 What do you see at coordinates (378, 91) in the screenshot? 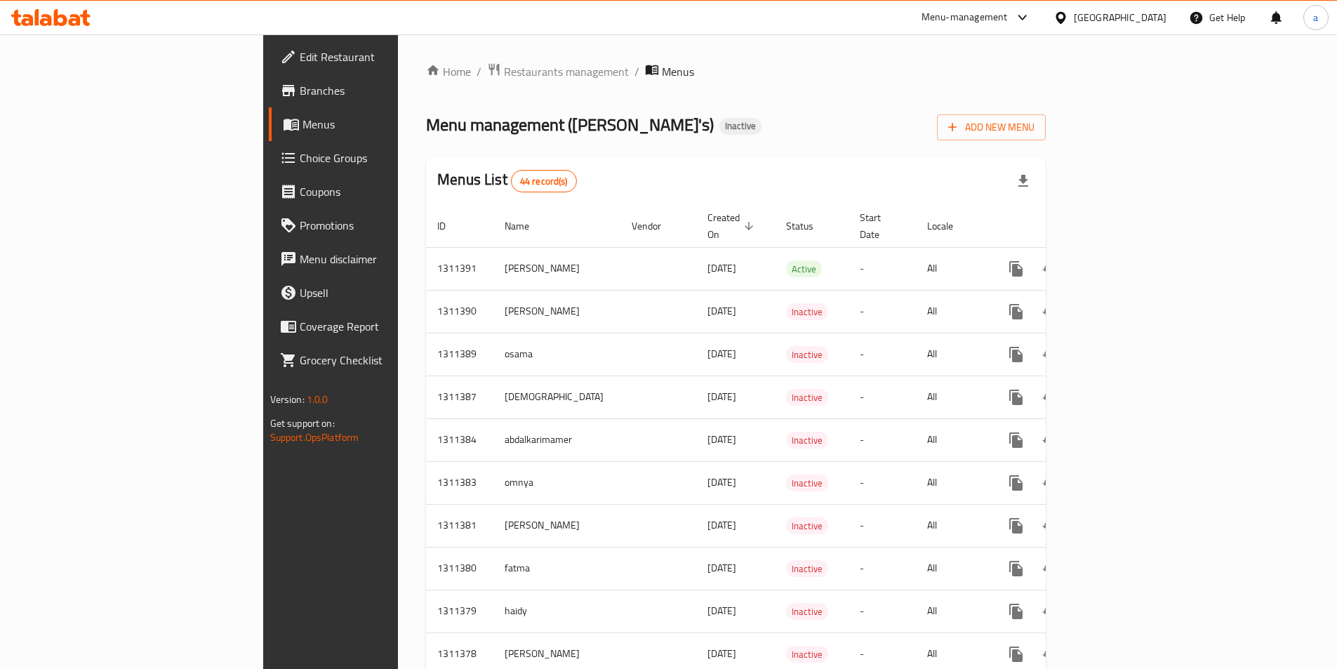
I see `a: Branches` at bounding box center [378, 91].